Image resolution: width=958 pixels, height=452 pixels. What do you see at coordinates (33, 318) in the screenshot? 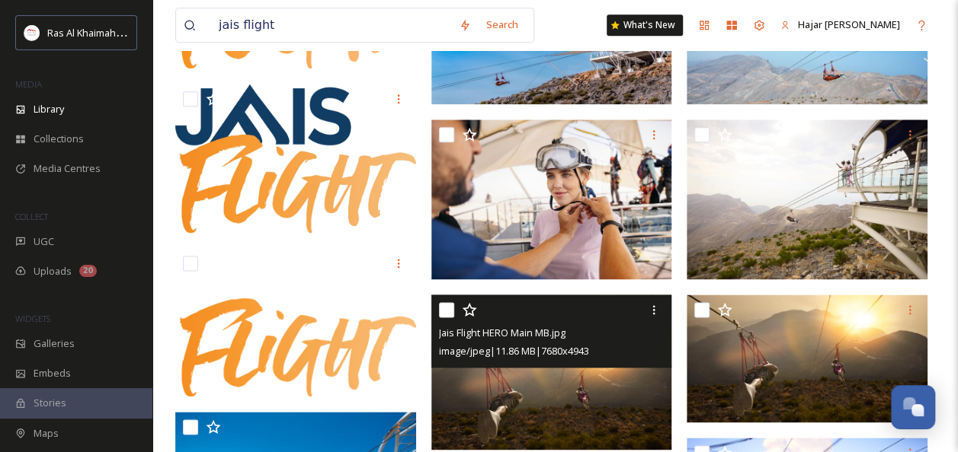
I see `span: WIDGETS` at bounding box center [33, 318].